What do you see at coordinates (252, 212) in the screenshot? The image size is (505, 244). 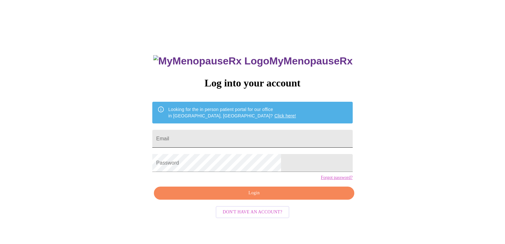 I see `button: Don't have an account?` at bounding box center [252, 212].